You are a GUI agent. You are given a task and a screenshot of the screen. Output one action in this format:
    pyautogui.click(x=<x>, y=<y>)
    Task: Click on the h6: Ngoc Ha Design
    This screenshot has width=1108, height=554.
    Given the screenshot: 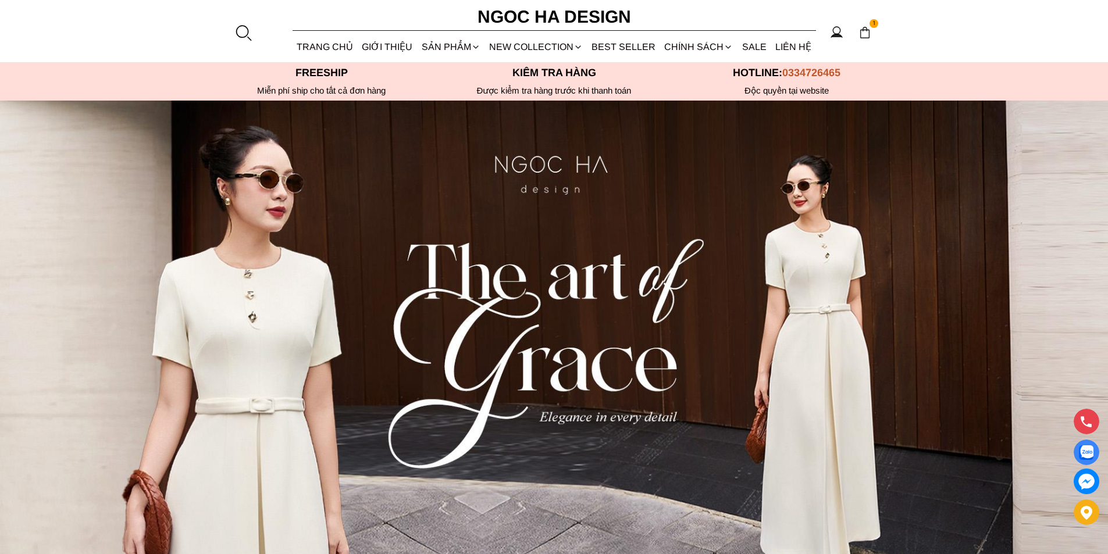 What is the action you would take?
    pyautogui.click(x=554, y=17)
    